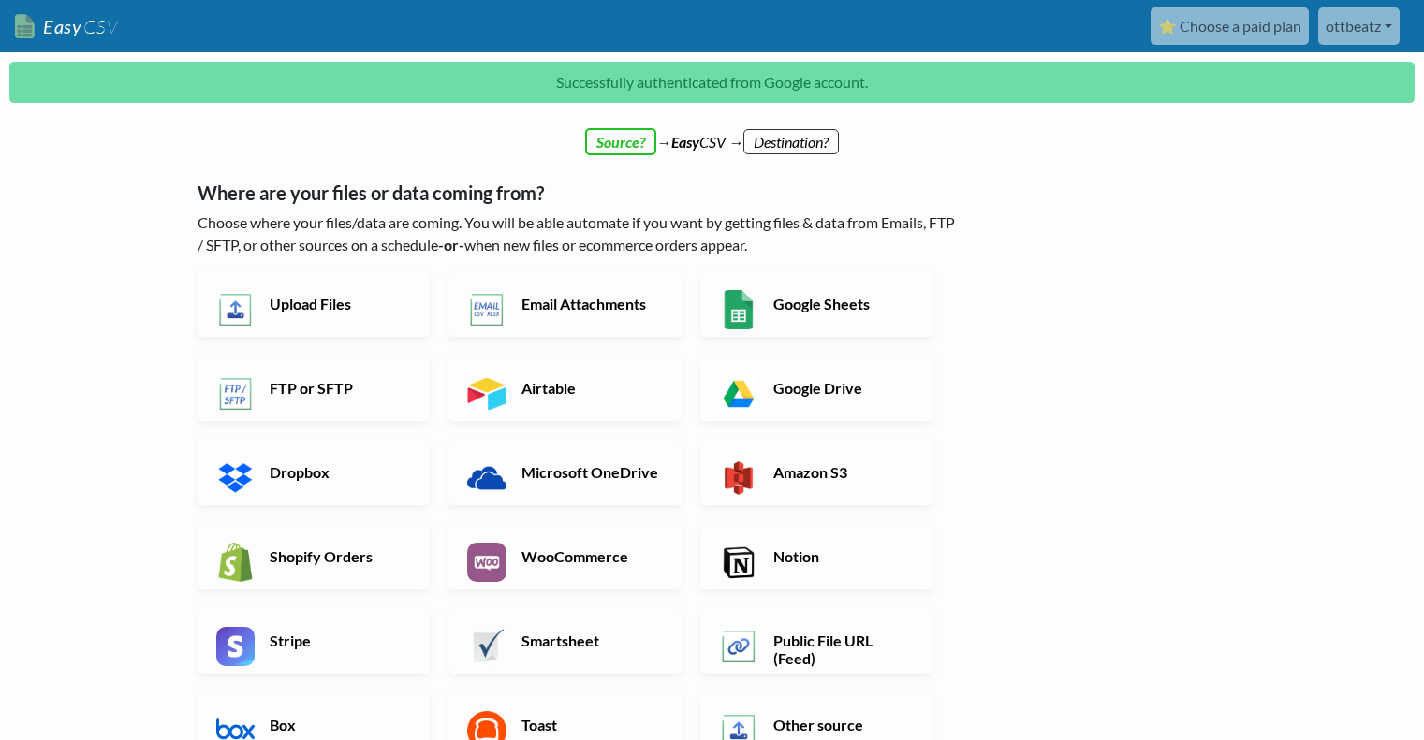 This screenshot has width=1424, height=740. I want to click on img: Microsoft OneDrive App & API, so click(487, 478).